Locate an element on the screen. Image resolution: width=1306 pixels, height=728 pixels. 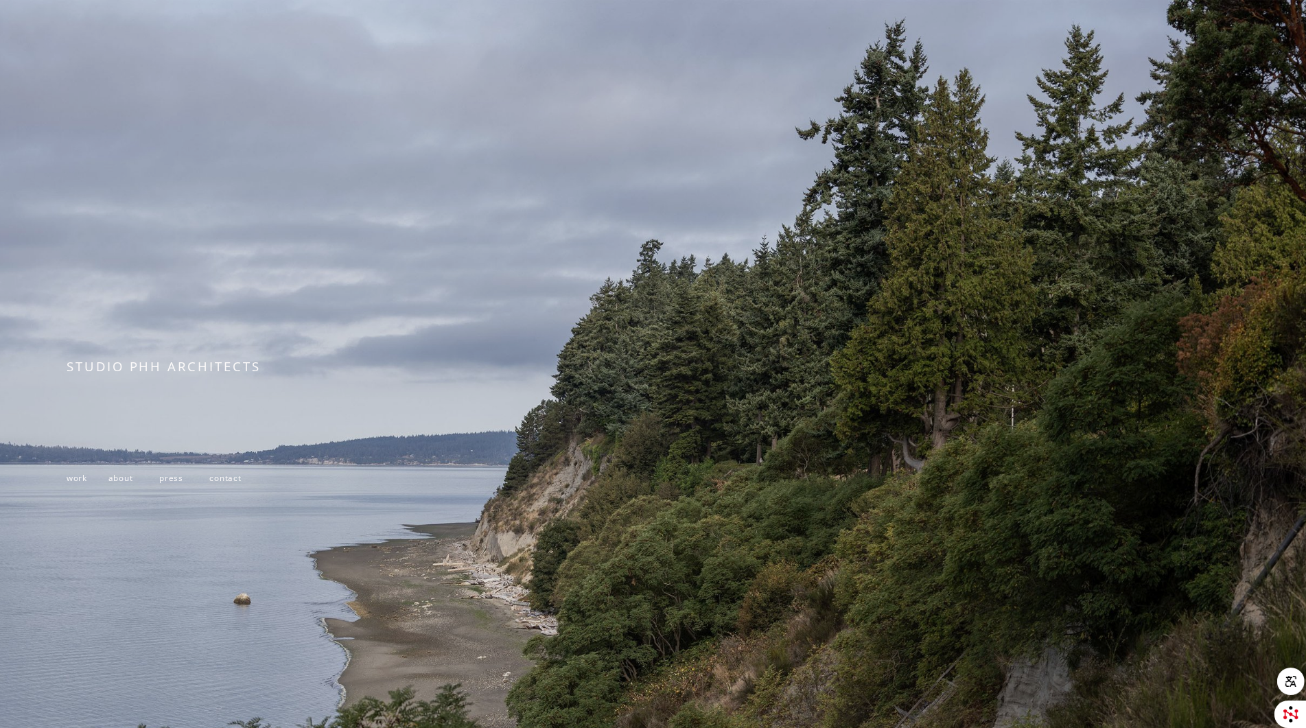
span: STUDIO PHH ARCHITECTS is located at coordinates (163, 366).